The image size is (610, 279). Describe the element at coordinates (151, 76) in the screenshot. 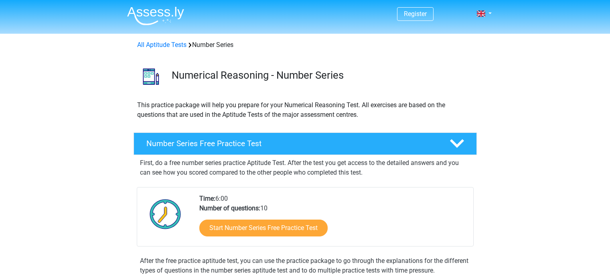

I see `img: number series` at that location.